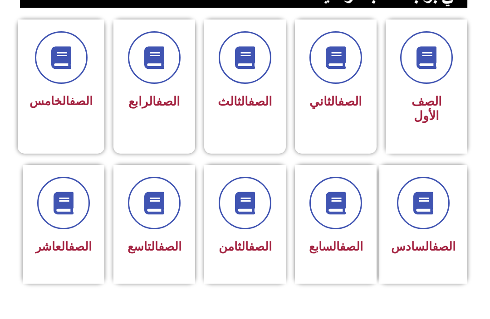 Image resolution: width=490 pixels, height=319 pixels. Describe the element at coordinates (154, 102) in the screenshot. I see `span: الرابع` at that location.